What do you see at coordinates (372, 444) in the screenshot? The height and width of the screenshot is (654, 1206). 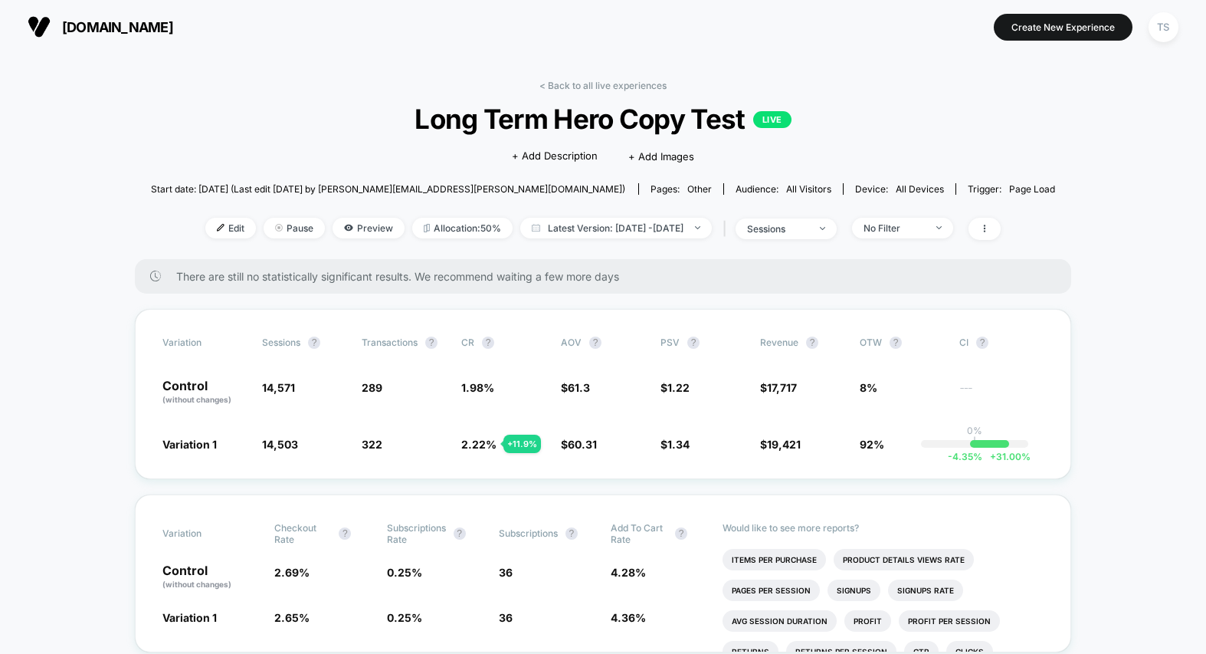 I see `span: 322` at bounding box center [372, 444].